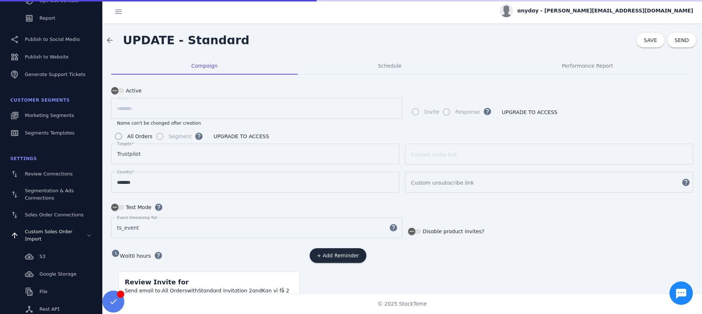  What do you see at coordinates (143, 291) in the screenshot?
I see `span: Send email to:` at bounding box center [143, 291].